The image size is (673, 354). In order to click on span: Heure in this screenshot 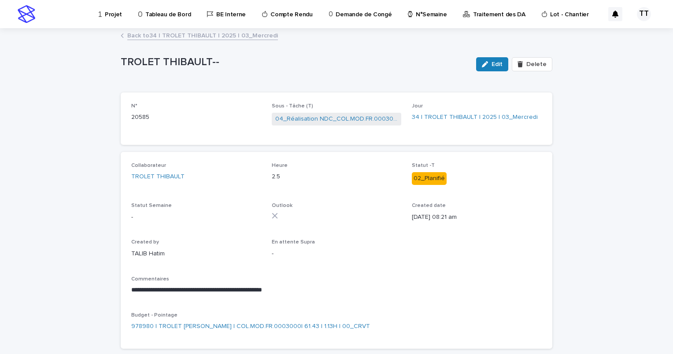, I will do `click(280, 166)`.